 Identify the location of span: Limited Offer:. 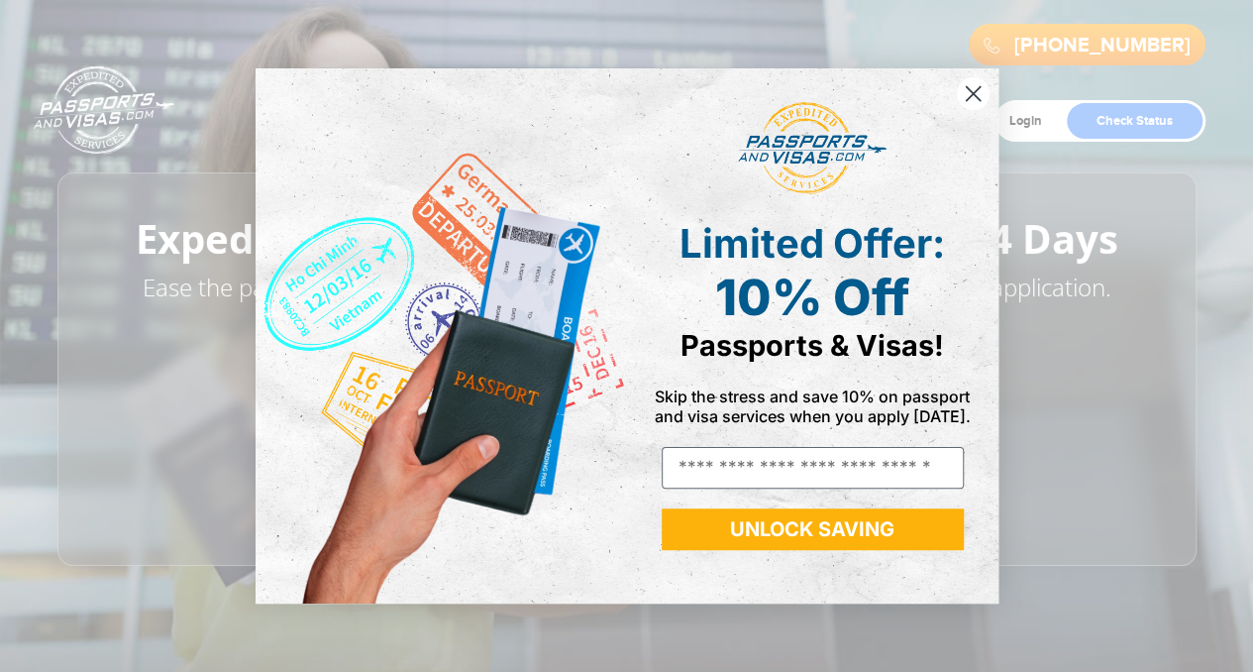
(812, 243).